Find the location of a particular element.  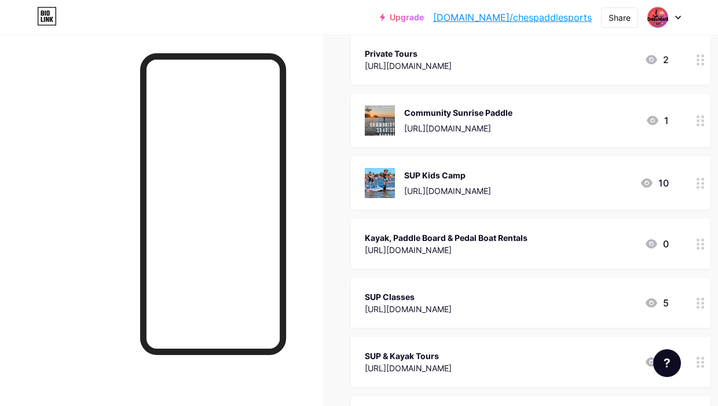

div: Share is located at coordinates (619, 17).